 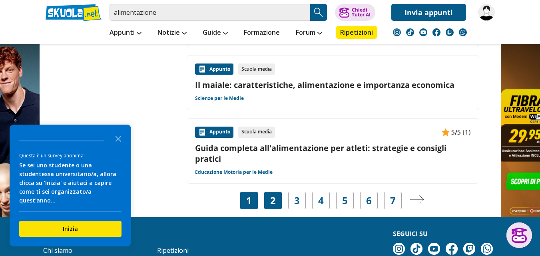 What do you see at coordinates (429, 12) in the screenshot?
I see `a: Invia appunti` at bounding box center [429, 12].